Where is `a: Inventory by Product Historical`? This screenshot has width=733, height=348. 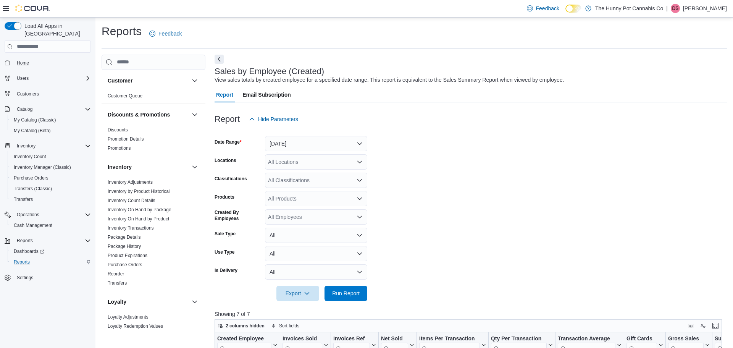
a: Inventory by Product Historical is located at coordinates (138, 191).